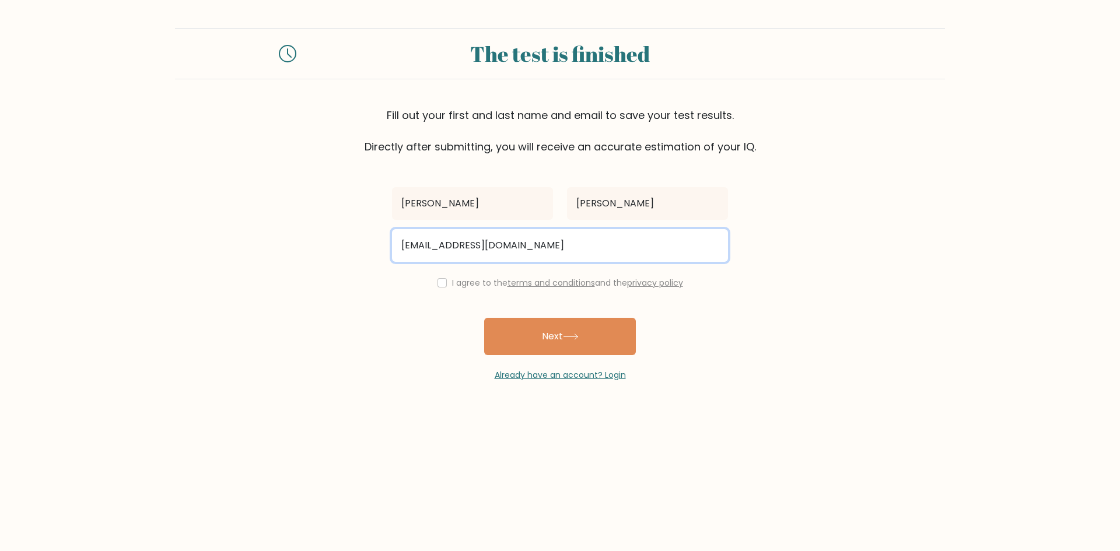 Image resolution: width=1120 pixels, height=551 pixels. I want to click on input: Email, so click(560, 246).